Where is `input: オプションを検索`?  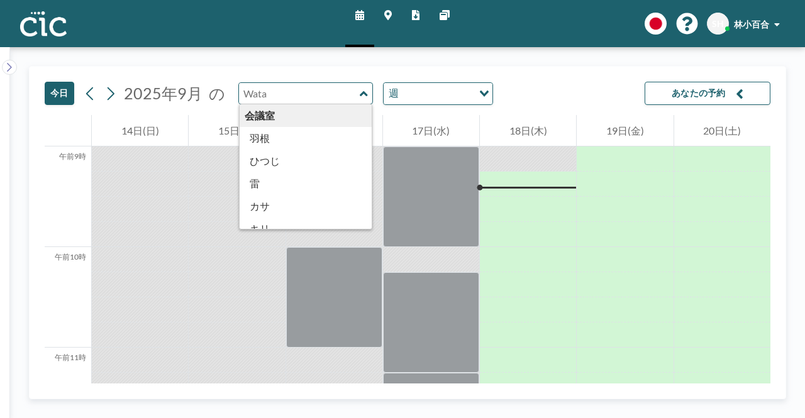
input: オプションを検索 is located at coordinates (437, 94).